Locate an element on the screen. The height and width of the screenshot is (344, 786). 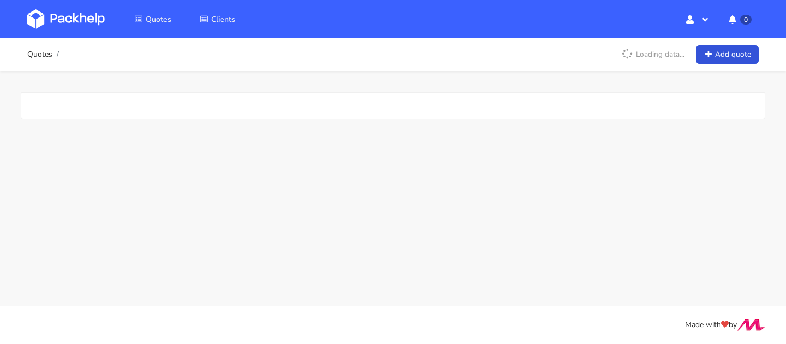
span: Quotes is located at coordinates (158, 19).